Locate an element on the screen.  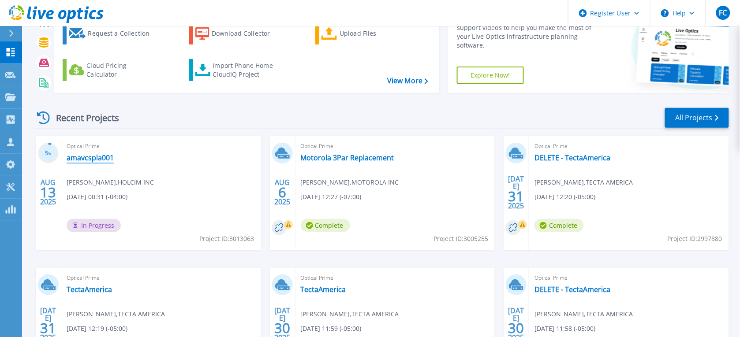
a: Explore Now! is located at coordinates (490, 75).